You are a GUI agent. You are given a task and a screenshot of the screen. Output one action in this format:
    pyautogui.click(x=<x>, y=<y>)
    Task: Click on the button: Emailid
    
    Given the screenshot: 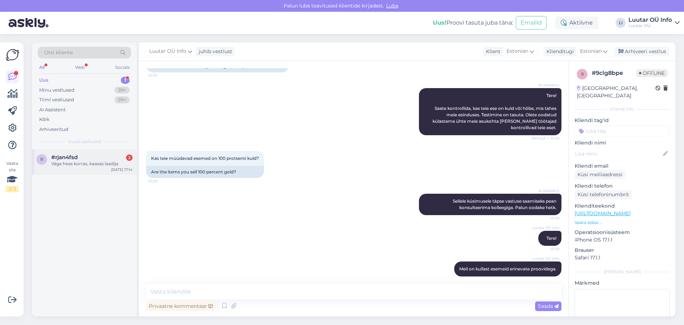 What is the action you would take?
    pyautogui.click(x=531, y=23)
    